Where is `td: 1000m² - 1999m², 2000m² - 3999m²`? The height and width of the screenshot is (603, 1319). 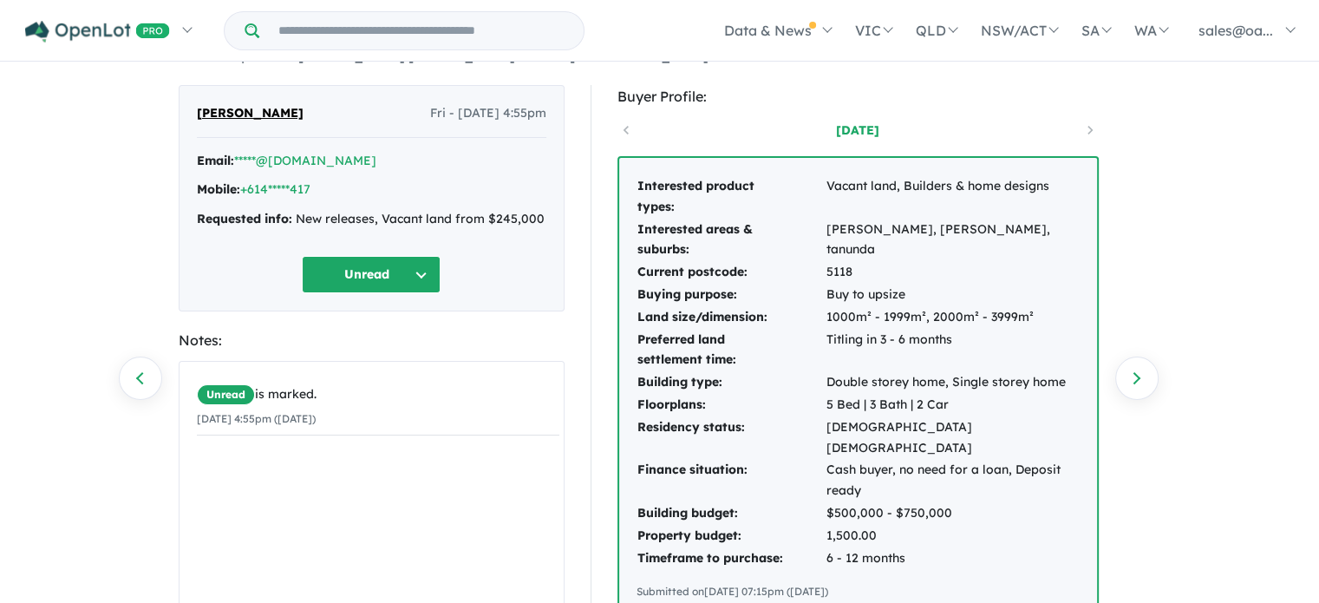 td: 1000m² - 1999m², 2000m² - 3999m² is located at coordinates (953, 318).